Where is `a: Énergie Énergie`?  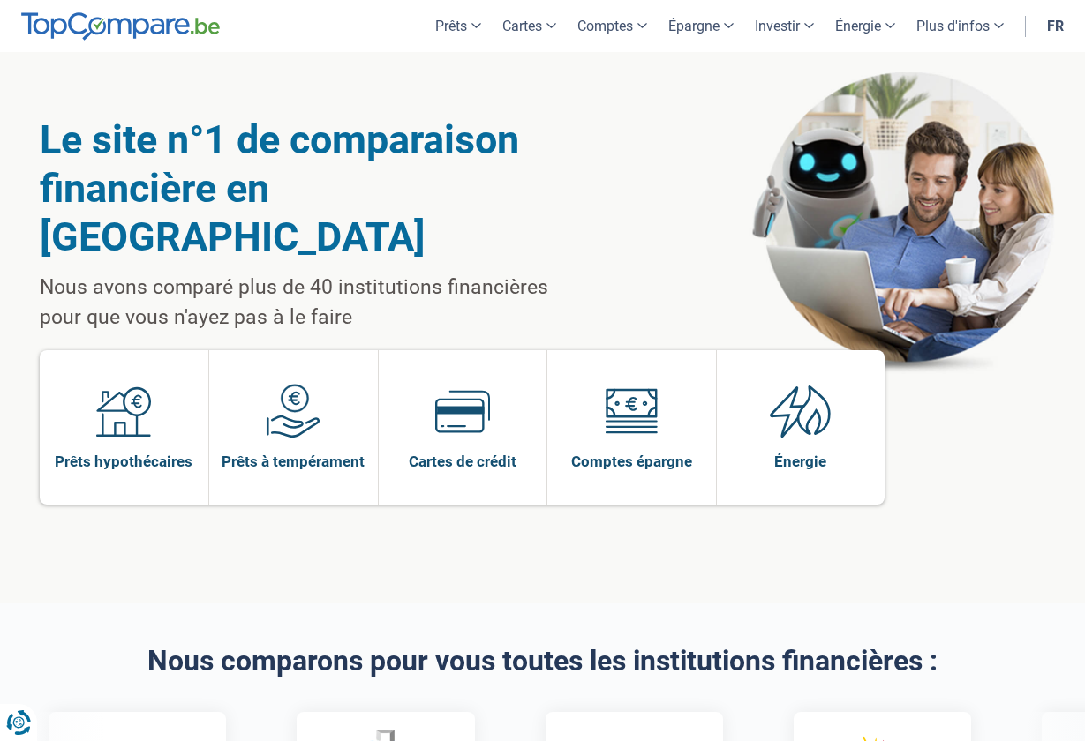
a: Énergie Énergie is located at coordinates (801, 427).